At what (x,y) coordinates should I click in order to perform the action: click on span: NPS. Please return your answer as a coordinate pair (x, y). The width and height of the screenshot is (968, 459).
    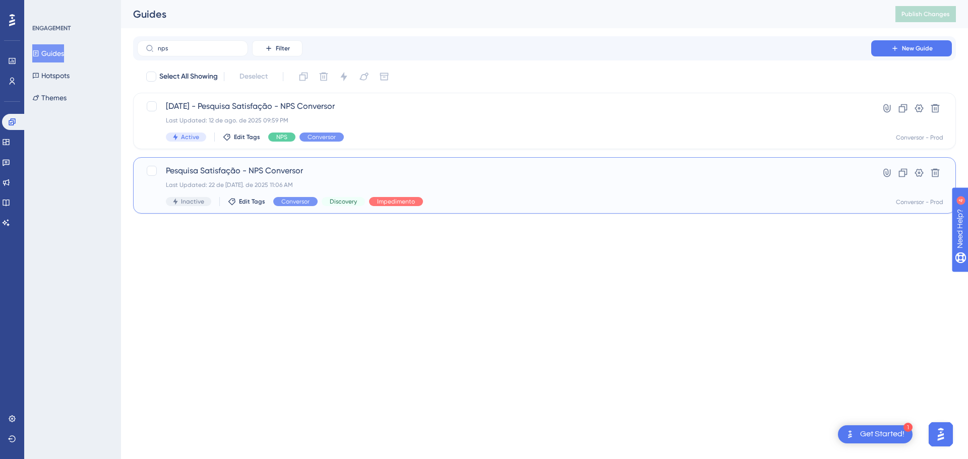
    Looking at the image, I should click on (282, 137).